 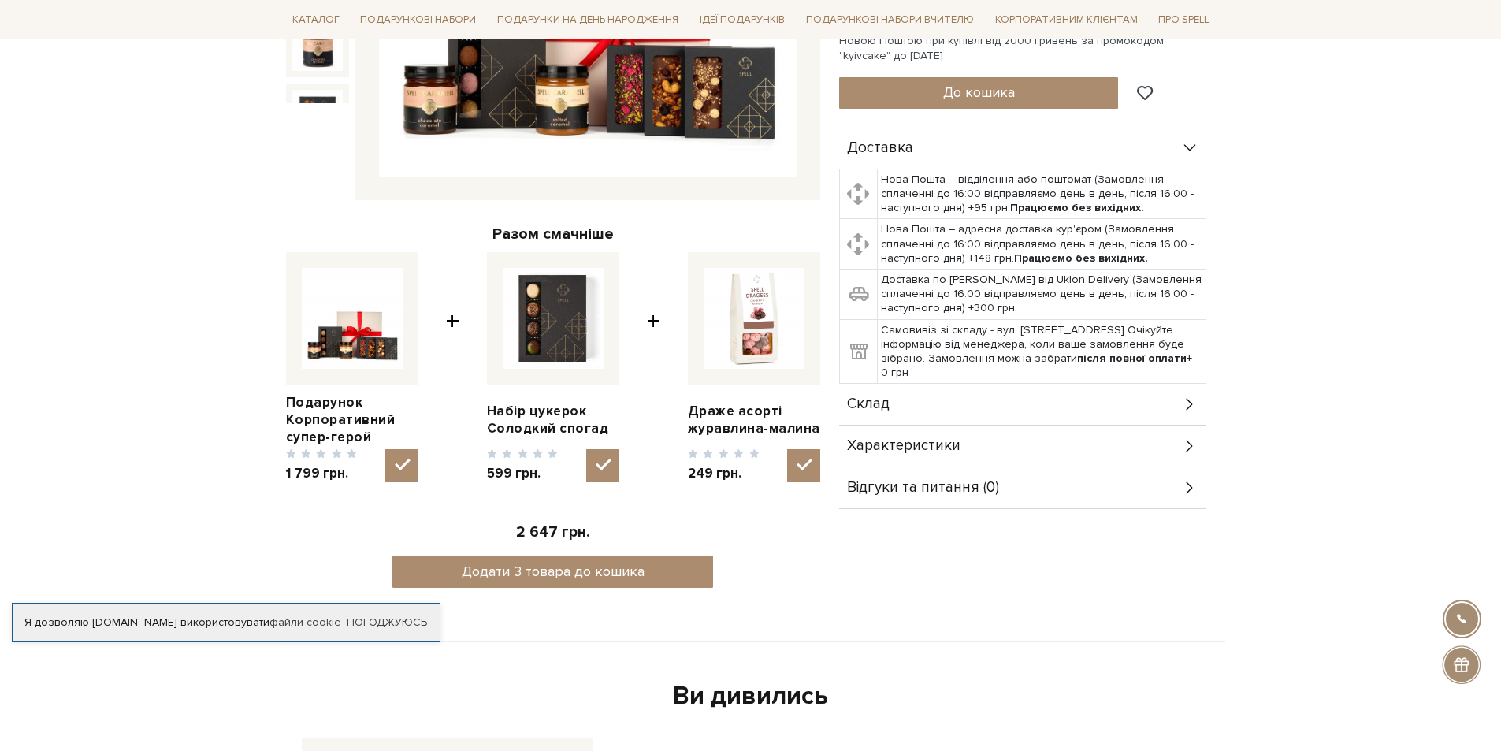 What do you see at coordinates (889, 20) in the screenshot?
I see `a: Подарункові набори Вчителю` at bounding box center [889, 20].